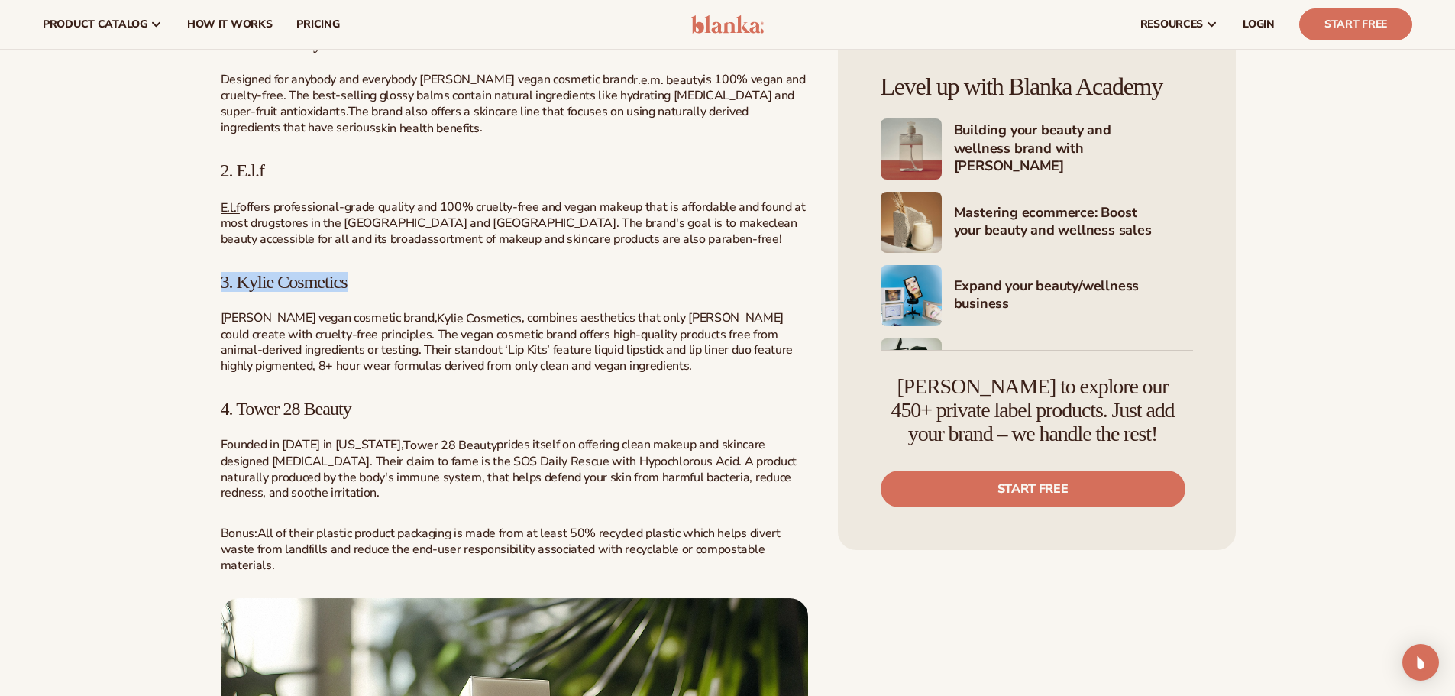  What do you see at coordinates (509, 231) in the screenshot?
I see `span: clean beauty accessible for all and its broad` at bounding box center [509, 231].